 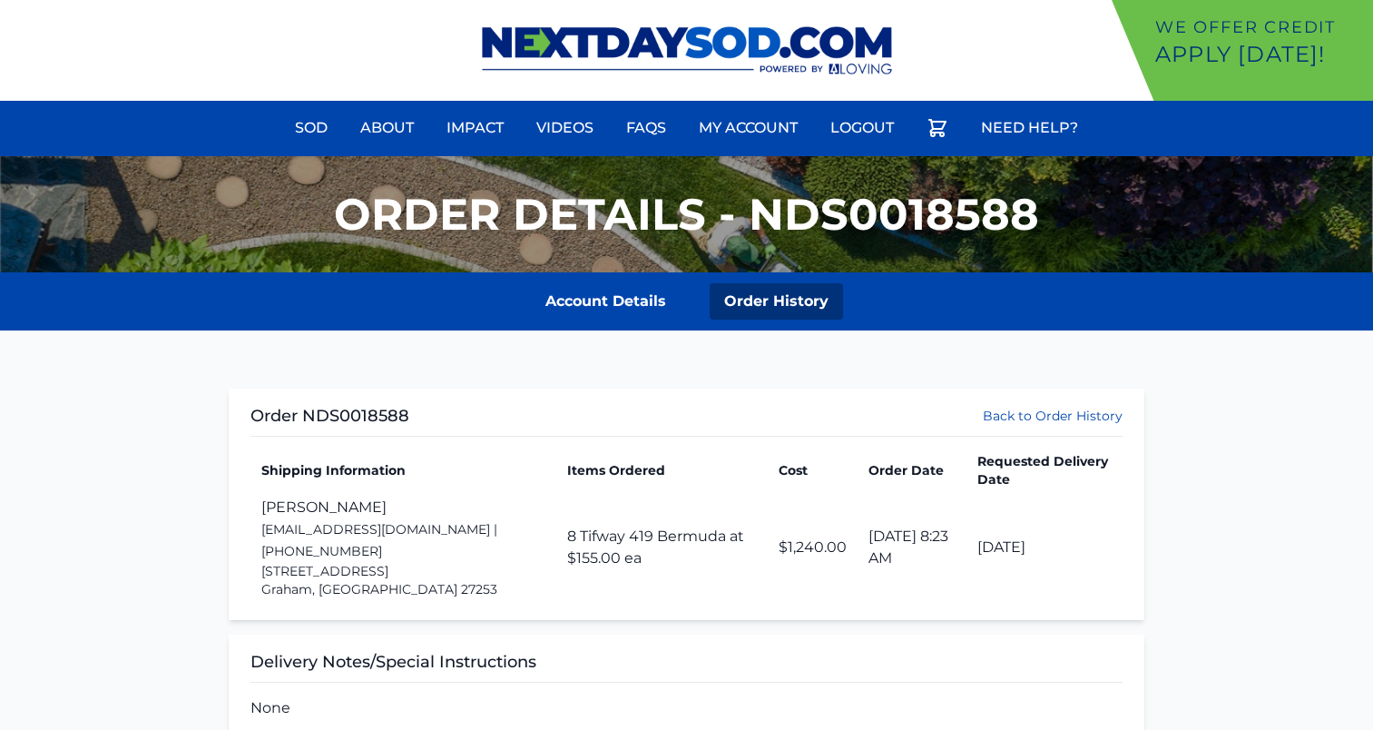 What do you see at coordinates (1260, 27) in the screenshot?
I see `p: We offer Credit` at bounding box center [1260, 27].